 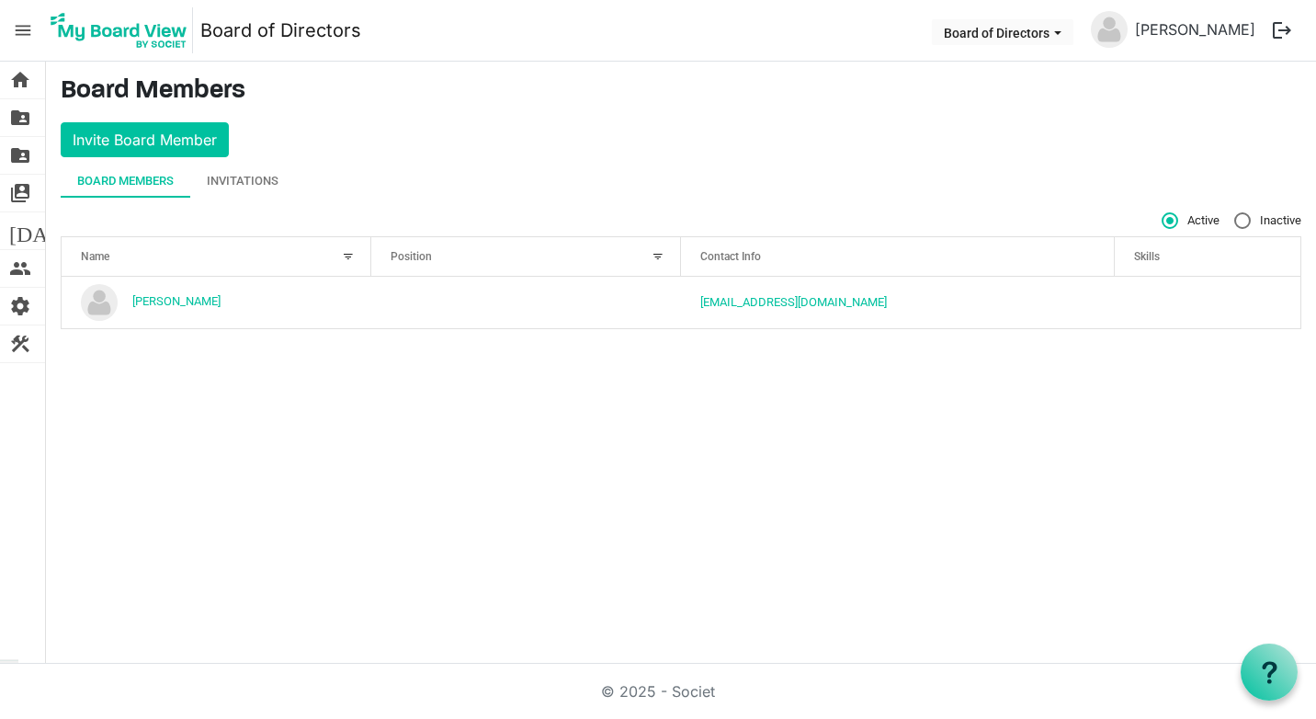 I want to click on div: Board Members, so click(x=125, y=181).